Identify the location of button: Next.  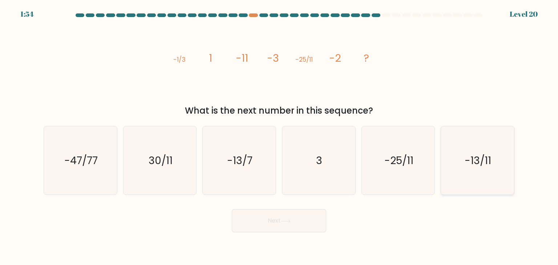
(279, 221).